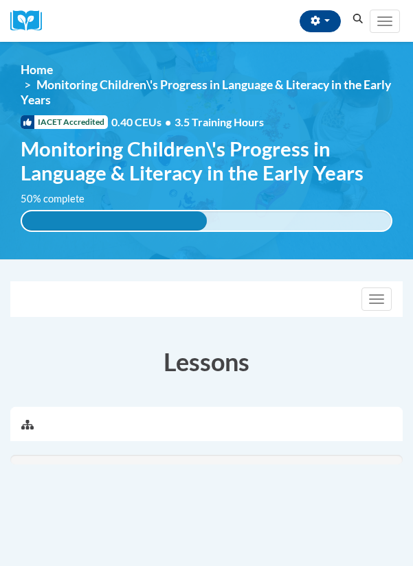 This screenshot has height=566, width=413. What do you see at coordinates (358, 19) in the screenshot?
I see `button: Search` at bounding box center [358, 19].